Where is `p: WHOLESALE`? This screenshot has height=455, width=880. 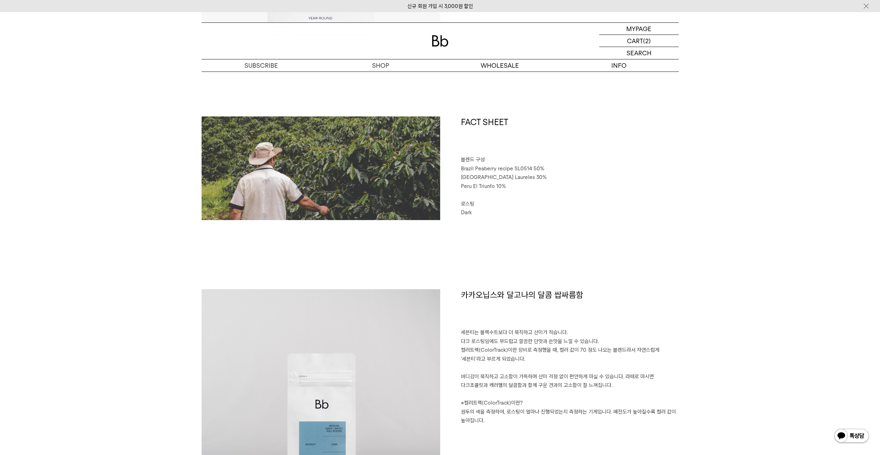 p: WHOLESALE is located at coordinates (499, 65).